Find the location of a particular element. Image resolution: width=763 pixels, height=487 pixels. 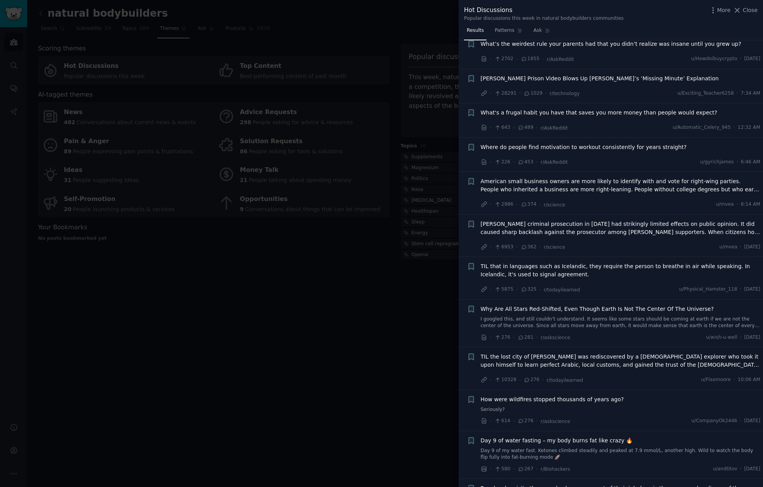

span: 6:46 AM is located at coordinates (750, 162).